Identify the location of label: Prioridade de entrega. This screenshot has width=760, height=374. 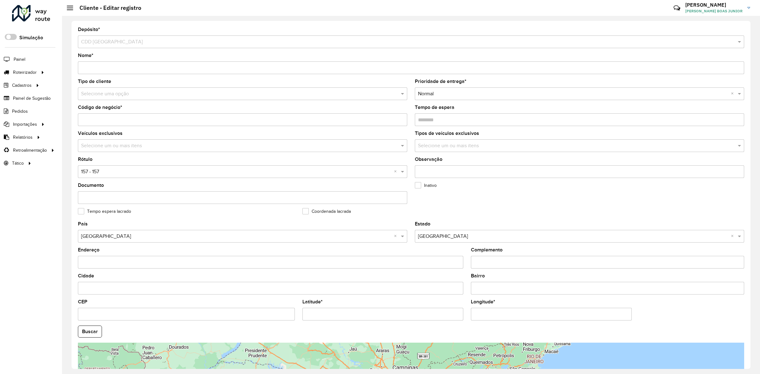
(440, 81).